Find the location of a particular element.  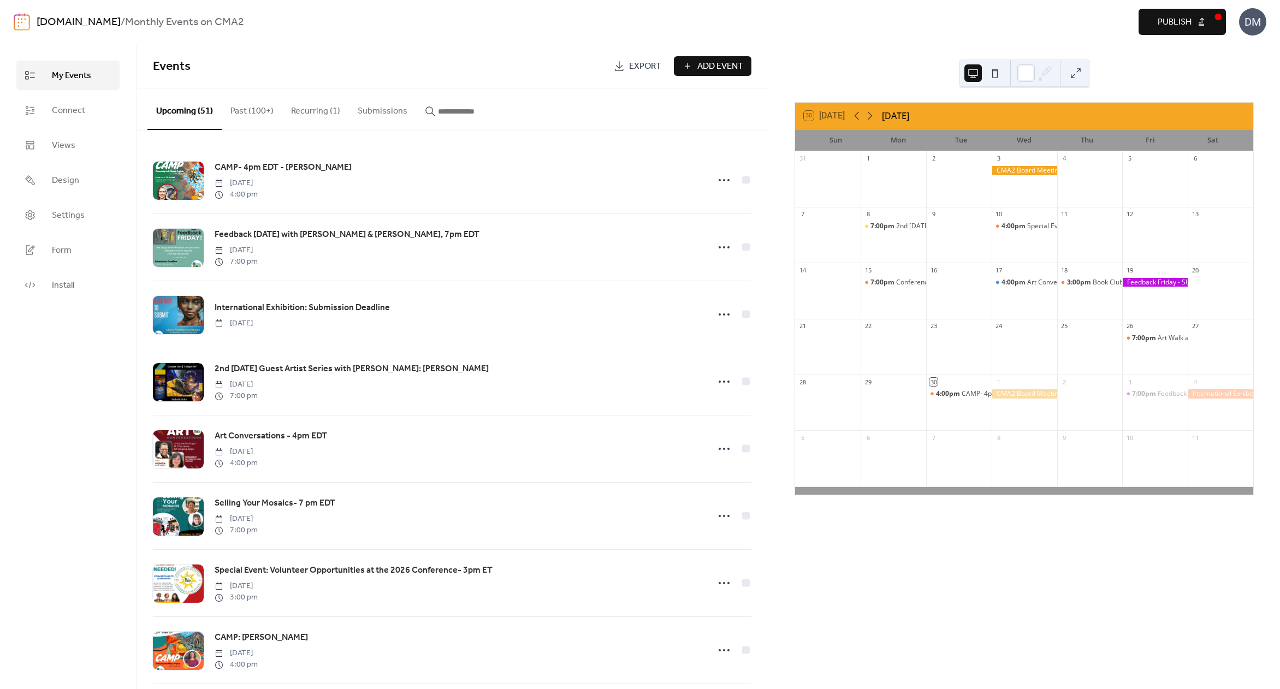

div: International Exhibition: Submission Deadline is located at coordinates (1220, 394).